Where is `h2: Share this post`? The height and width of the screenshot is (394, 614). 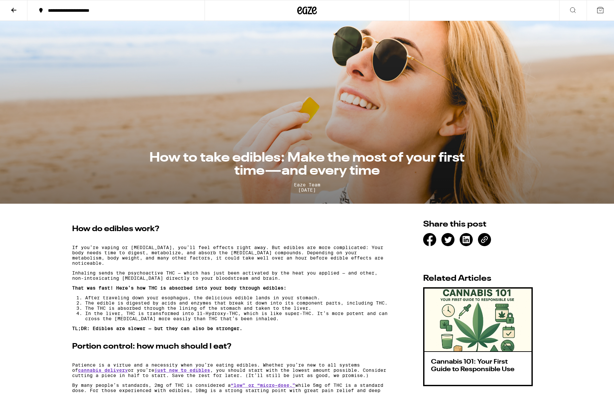 h2: Share this post is located at coordinates (478, 224).